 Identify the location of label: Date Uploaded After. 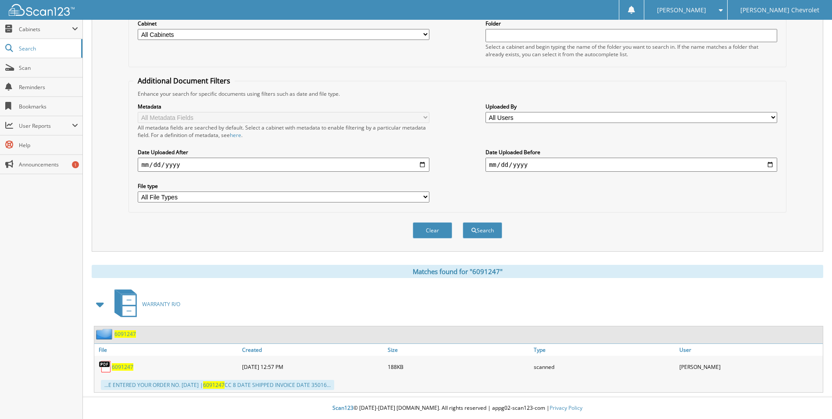
(283, 152).